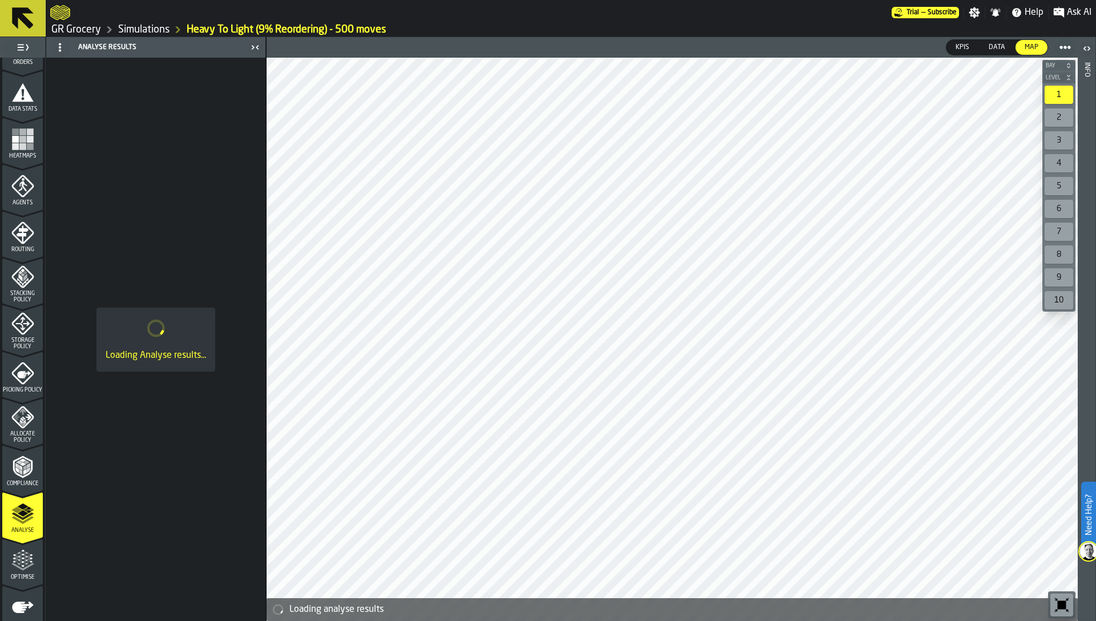 The height and width of the screenshot is (621, 1096). What do you see at coordinates (22, 250) in the screenshot?
I see `span: Routing` at bounding box center [22, 250].